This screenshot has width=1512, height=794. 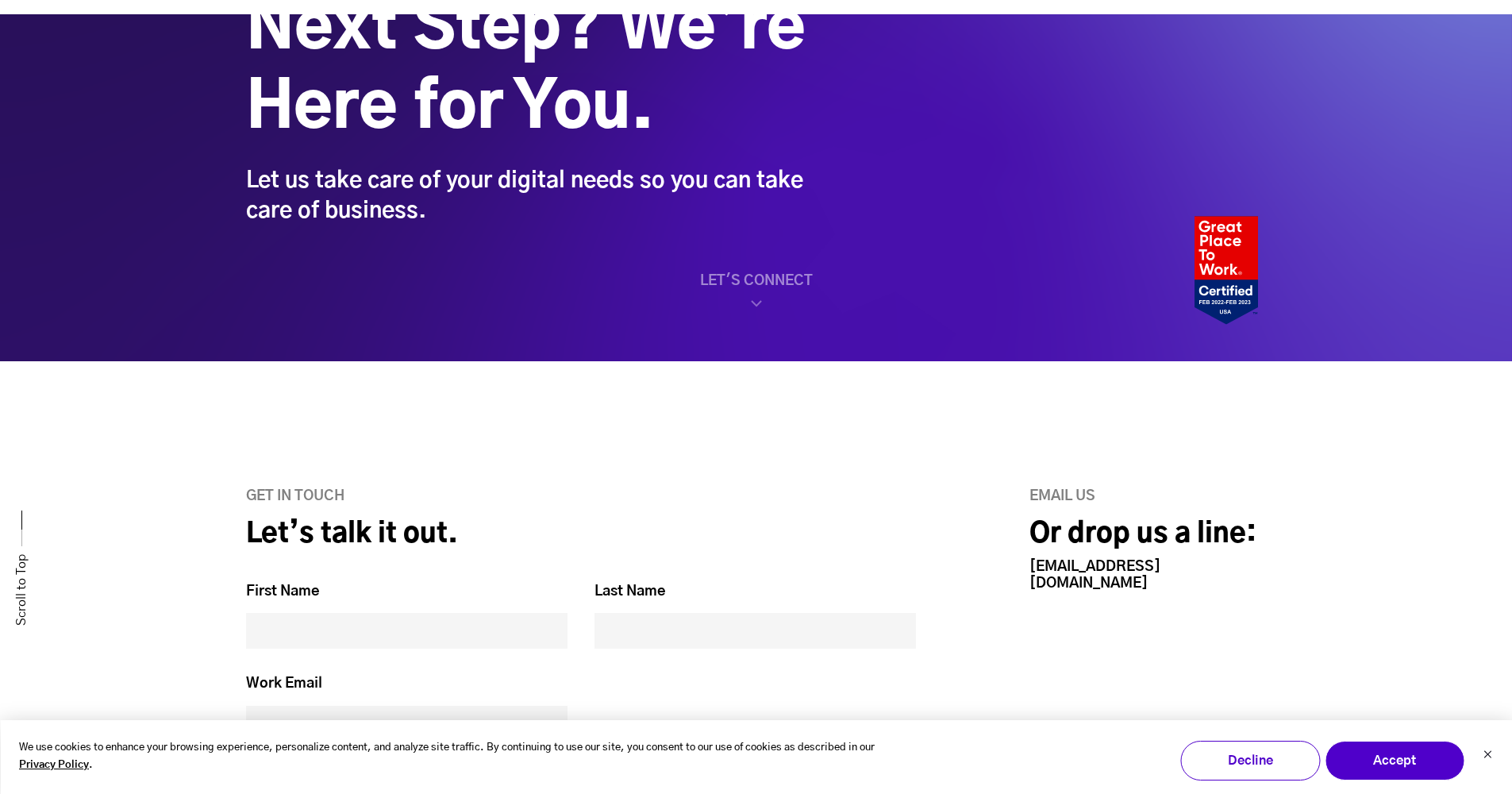 What do you see at coordinates (1395, 760) in the screenshot?
I see `button: Accept` at bounding box center [1395, 760].